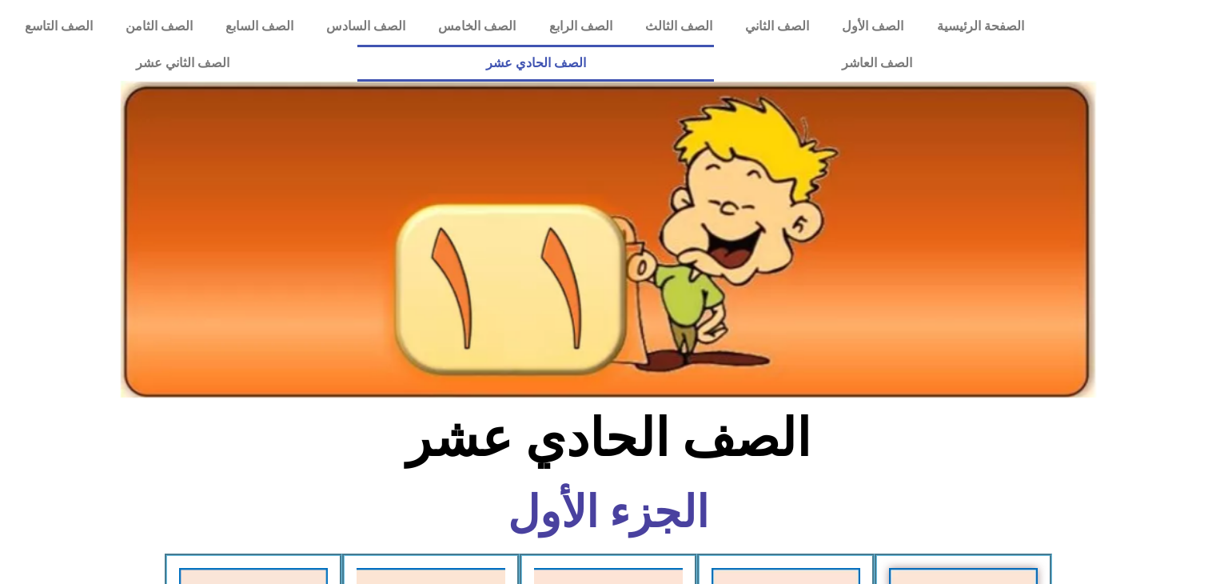 The width and height of the screenshot is (1216, 584). What do you see at coordinates (366, 26) in the screenshot?
I see `a: الصف السادس` at bounding box center [366, 26].